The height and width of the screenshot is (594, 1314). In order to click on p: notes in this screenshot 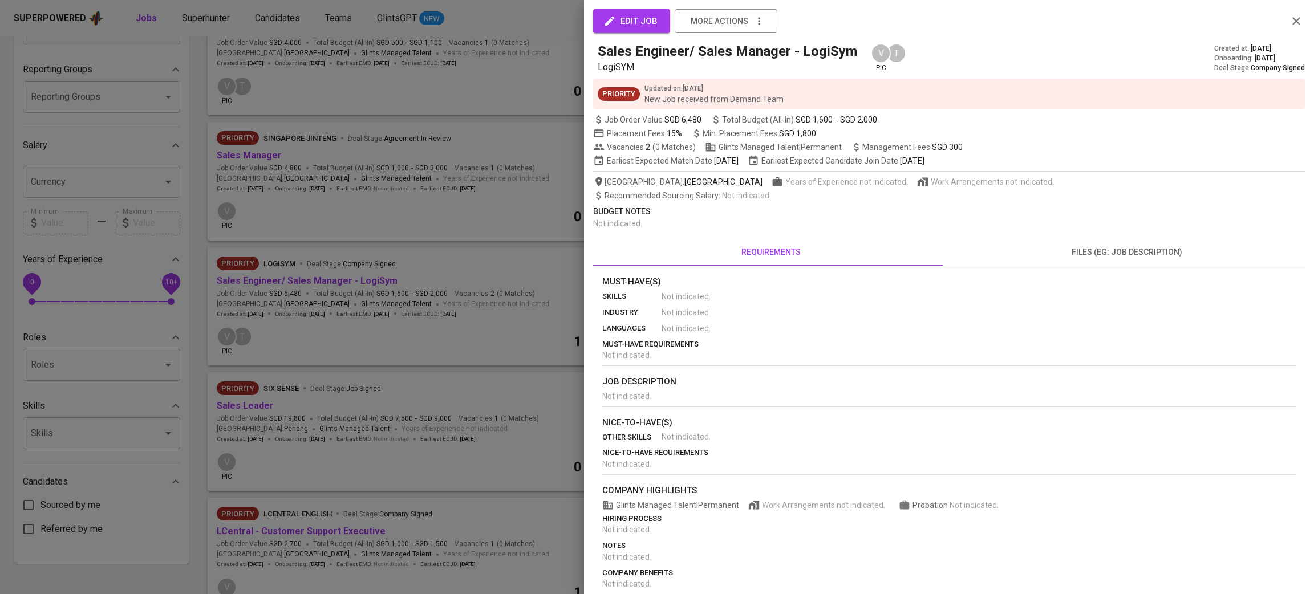, I will do `click(949, 546)`.